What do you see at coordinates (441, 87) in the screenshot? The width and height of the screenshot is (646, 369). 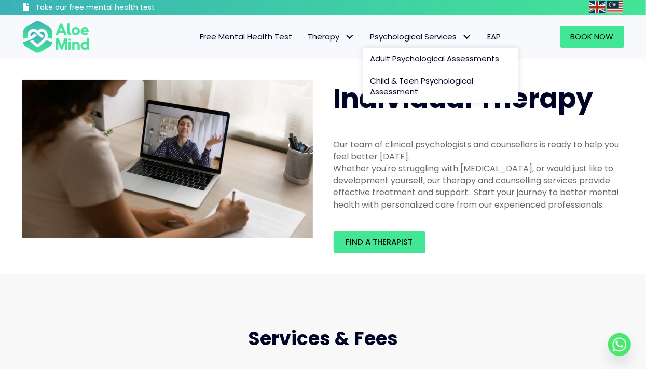 I see `a: Child & Teen Psychological Assessment` at bounding box center [441, 87].